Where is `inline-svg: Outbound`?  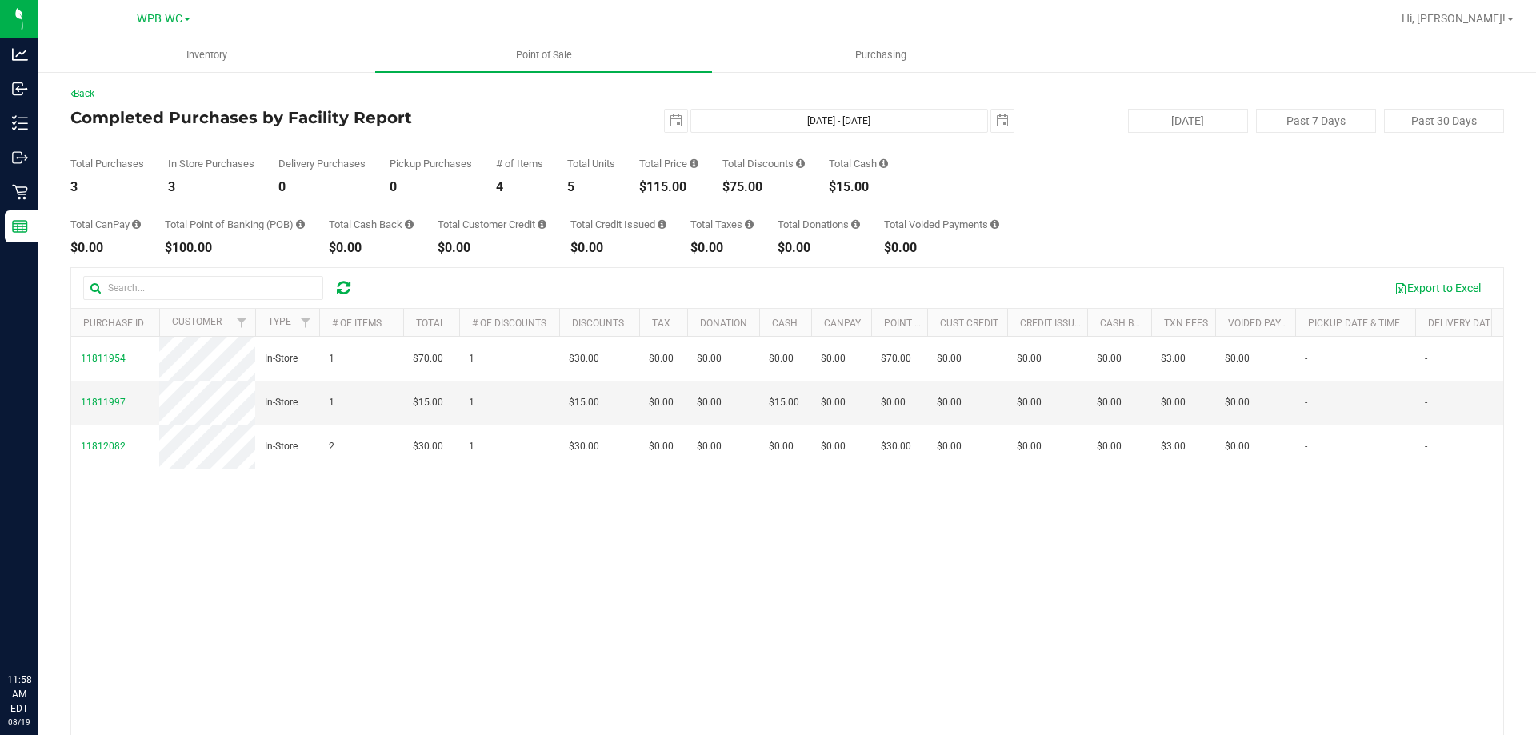 inline-svg: Outbound is located at coordinates (20, 158).